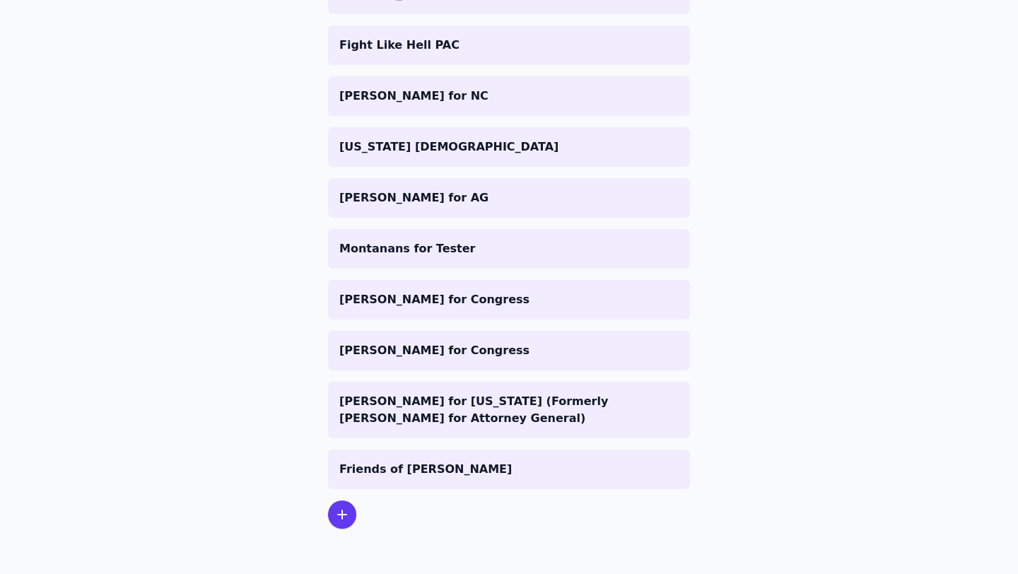 This screenshot has height=574, width=1018. Describe the element at coordinates (509, 45) in the screenshot. I see `p: Fight Like Hell PAC` at that location.